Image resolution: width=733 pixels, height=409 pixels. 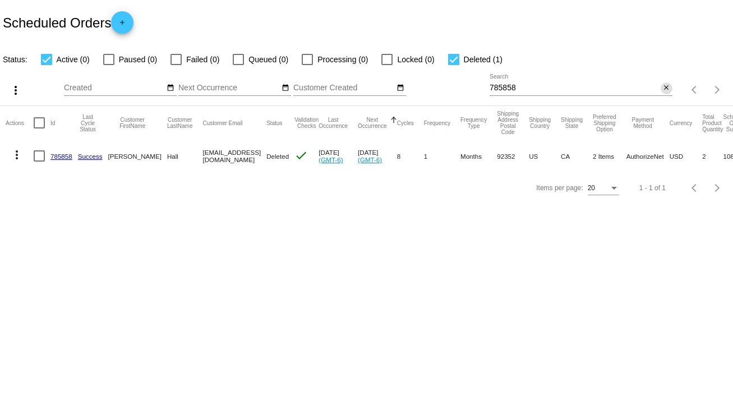 What do you see at coordinates (132, 123) in the screenshot?
I see `button: Change sorting for CustomerFirstName` at bounding box center [132, 123].